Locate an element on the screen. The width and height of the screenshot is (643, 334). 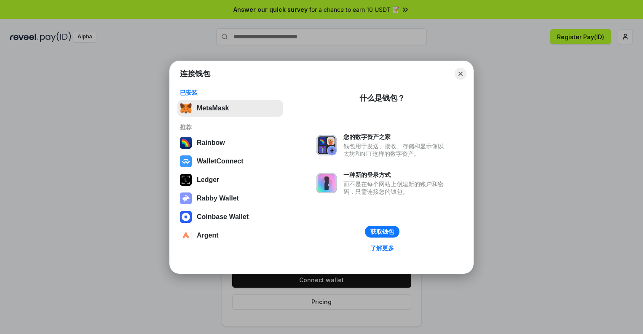
div: 一种新的登录方式 is located at coordinates (396, 175).